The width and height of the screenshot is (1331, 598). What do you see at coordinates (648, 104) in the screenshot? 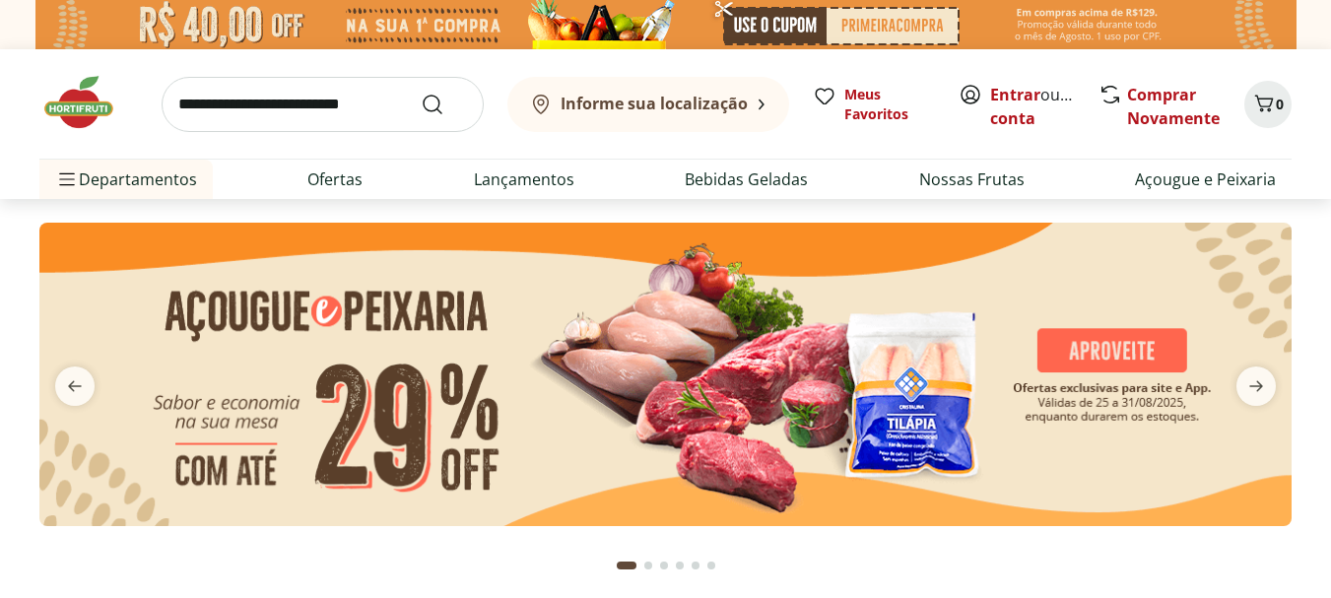
I see `button: Informe sua localização` at bounding box center [648, 104].